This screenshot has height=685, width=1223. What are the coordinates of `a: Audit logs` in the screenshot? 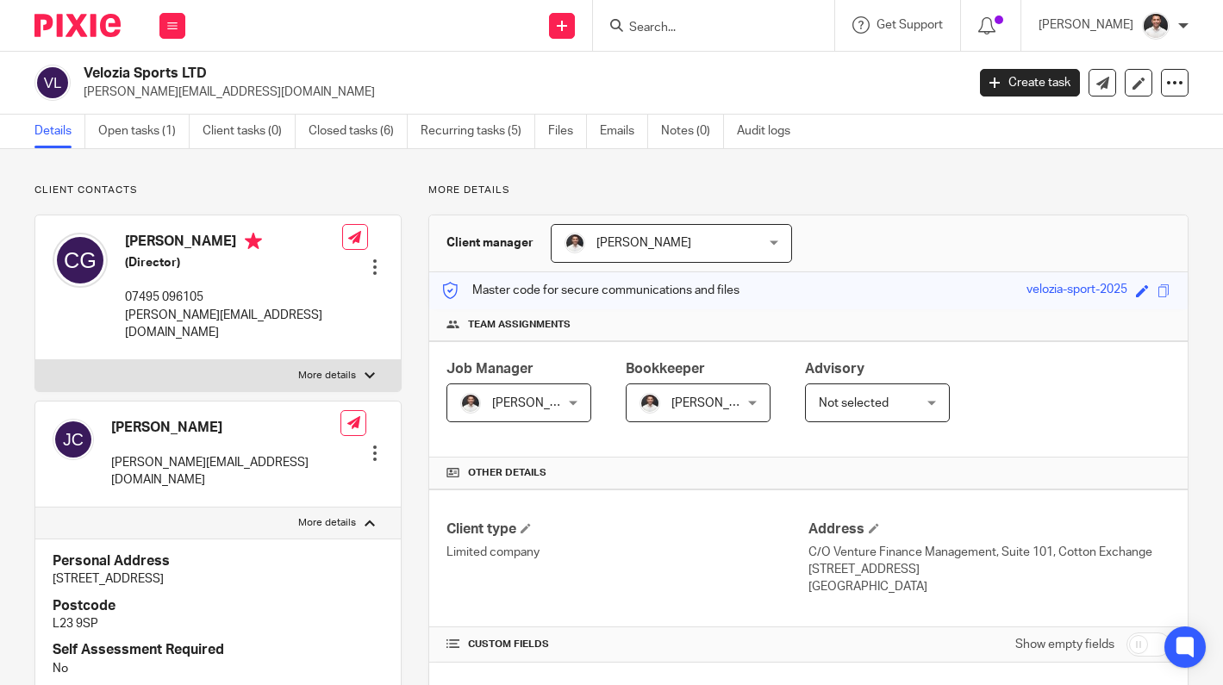 It's located at (769, 131).